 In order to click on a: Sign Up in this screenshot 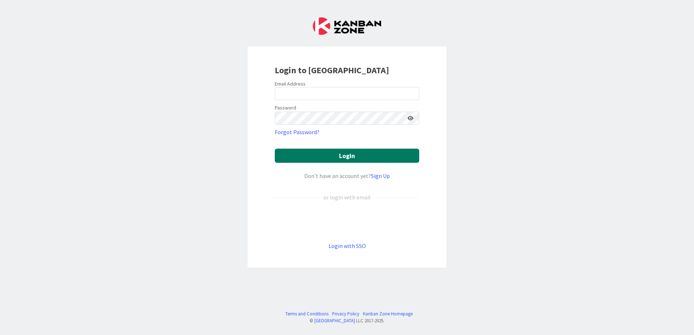, I will do `click(380, 176)`.